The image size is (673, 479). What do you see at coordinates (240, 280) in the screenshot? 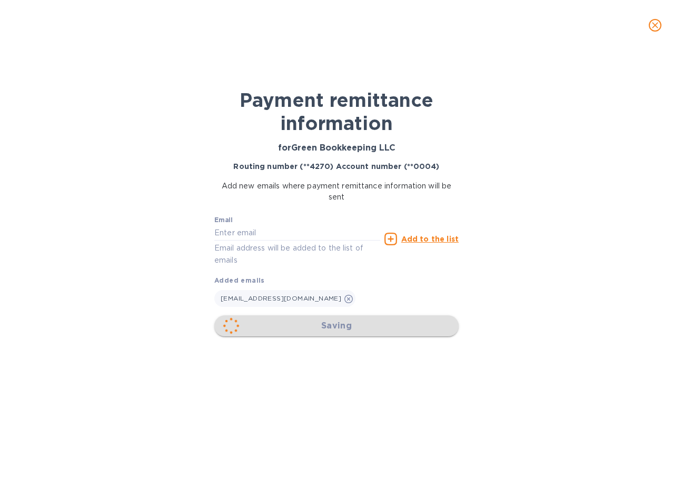
I see `b: Added emails` at bounding box center [240, 280].